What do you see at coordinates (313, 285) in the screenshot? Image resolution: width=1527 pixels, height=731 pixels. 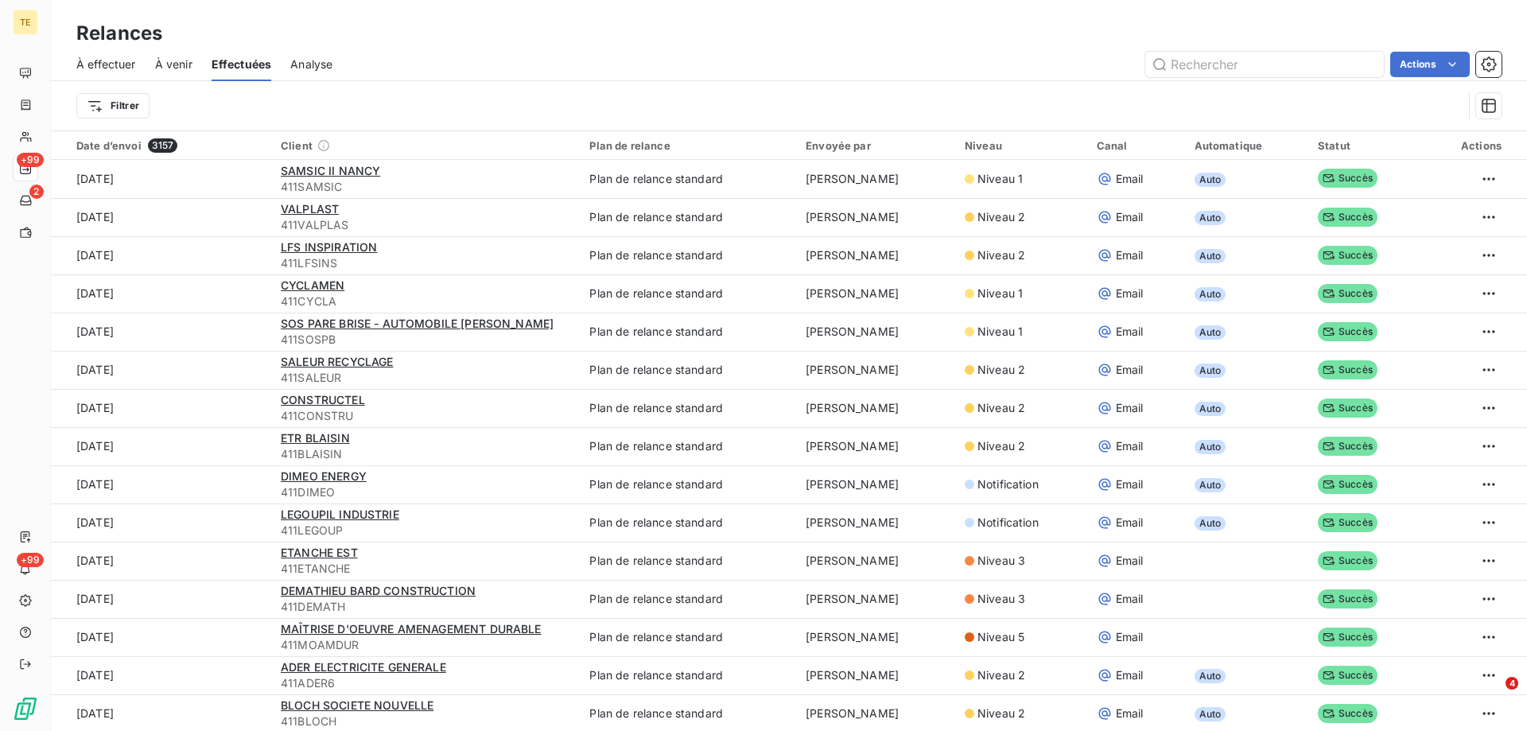 I see `span: CYCLAMEN` at bounding box center [313, 285].